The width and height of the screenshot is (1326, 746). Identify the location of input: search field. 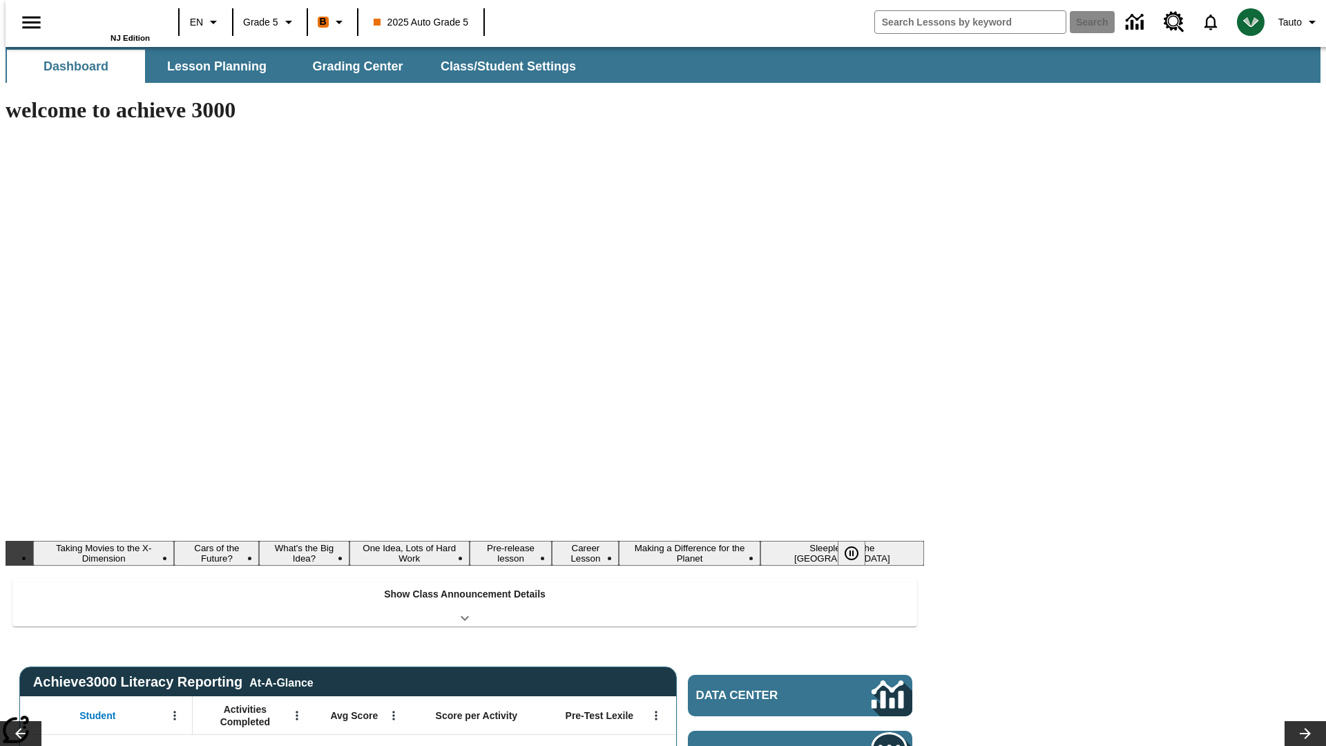
(970, 22).